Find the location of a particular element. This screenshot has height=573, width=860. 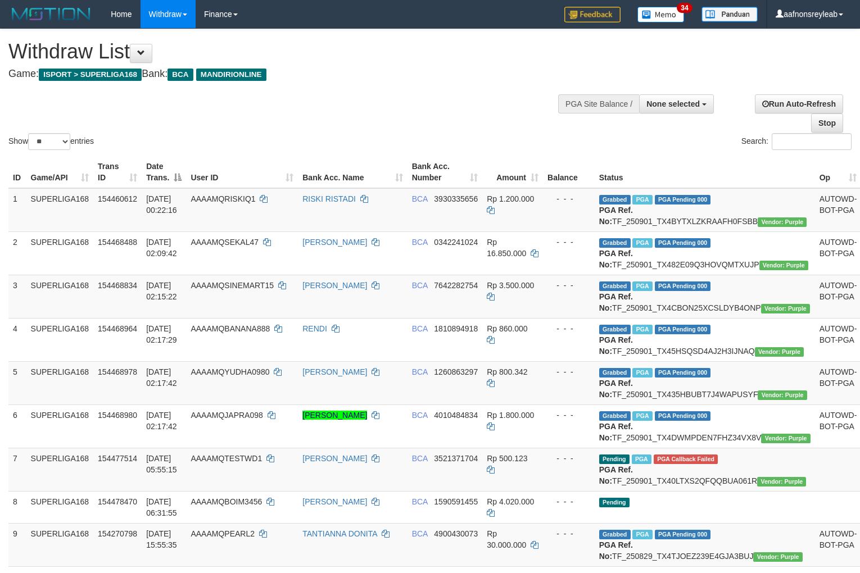

td: 7 is located at coordinates (17, 469).